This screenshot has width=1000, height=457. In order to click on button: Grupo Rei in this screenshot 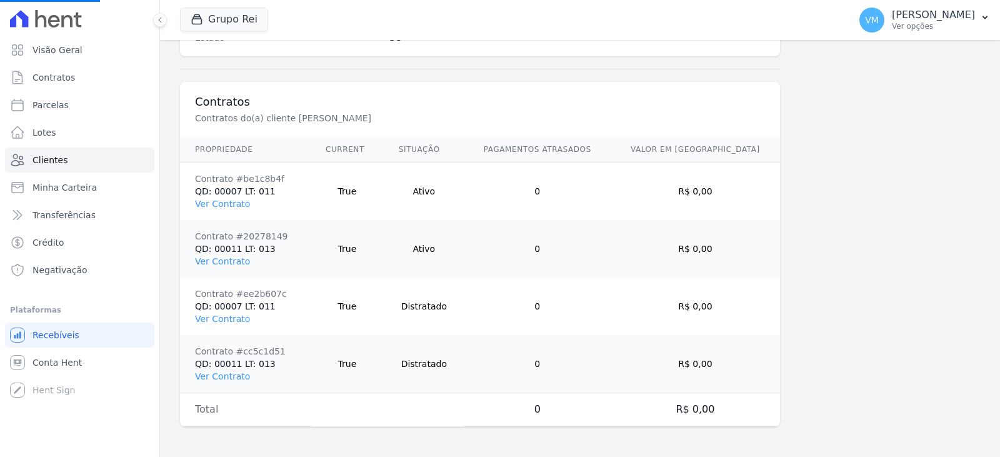, I will do `click(224, 19)`.